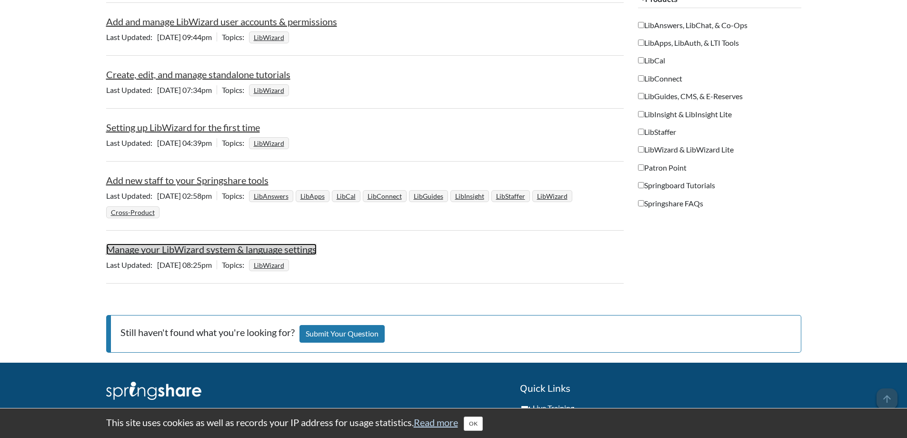 Image resolution: width=907 pixels, height=438 pixels. What do you see at coordinates (689, 43) in the screenshot?
I see `label: LibApps, LibAuth, & LTI Tools` at bounding box center [689, 43].